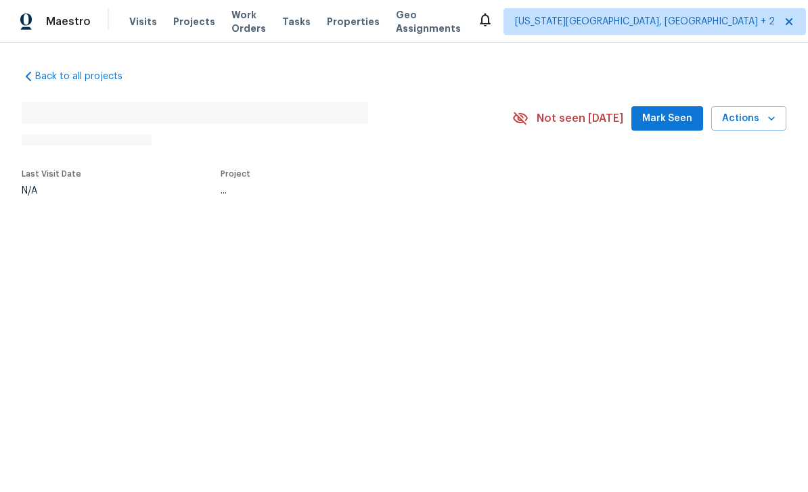 The image size is (808, 492). What do you see at coordinates (429, 22) in the screenshot?
I see `span: Geo Assignments` at bounding box center [429, 22].